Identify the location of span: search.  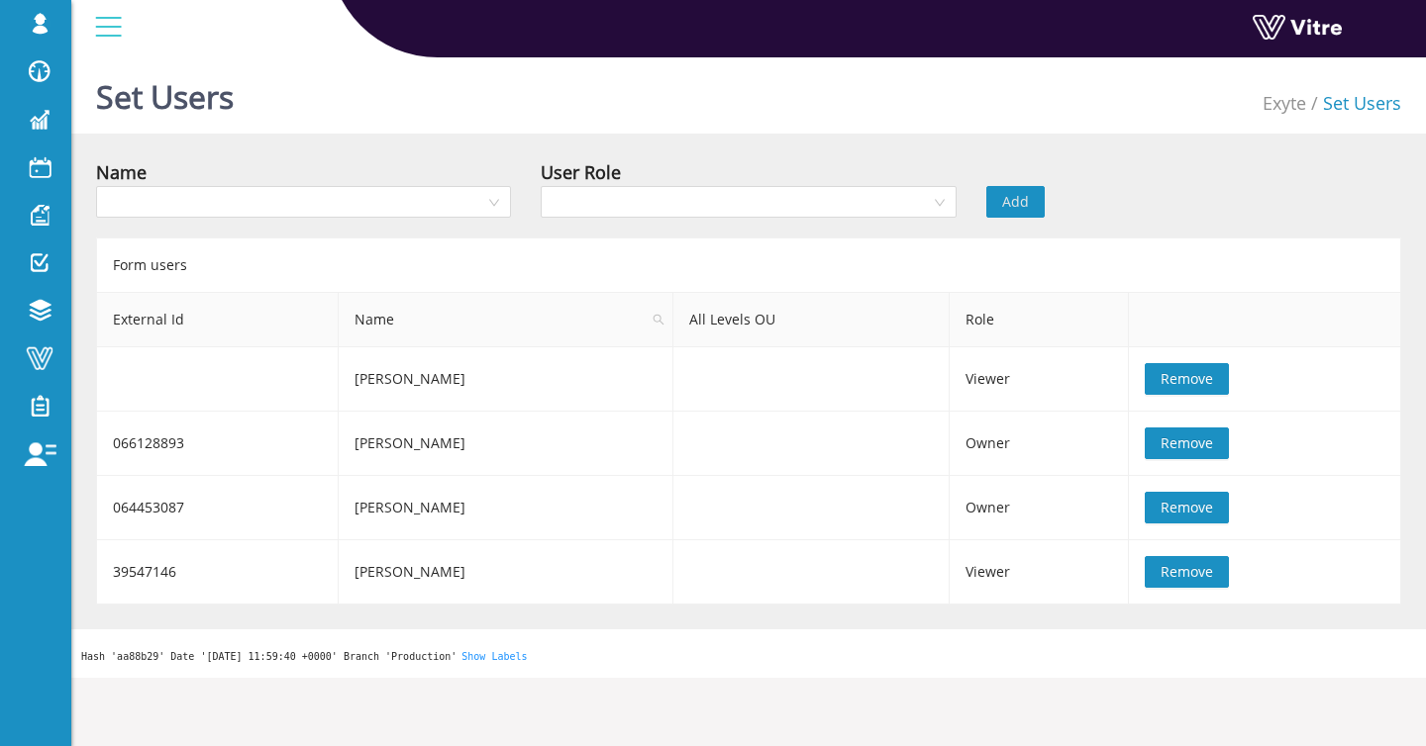
(658, 320).